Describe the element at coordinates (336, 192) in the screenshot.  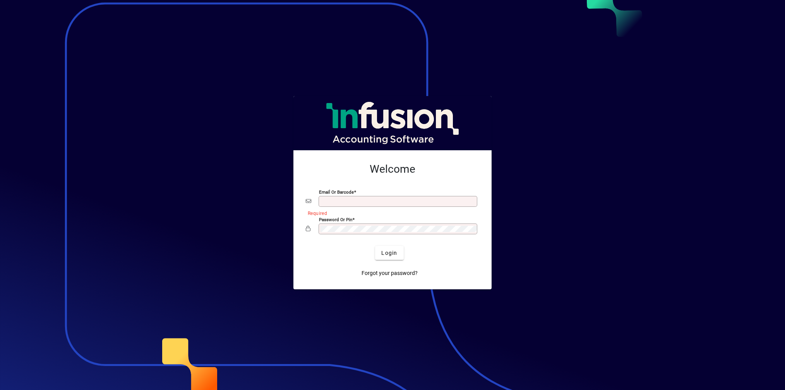
I see `mat-label: Email or Barcode` at that location.